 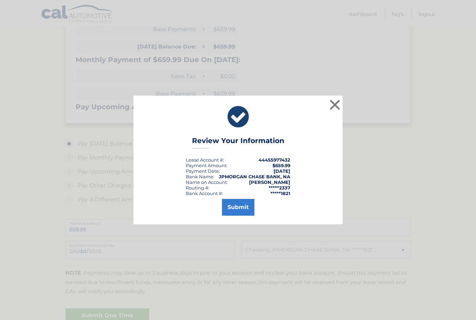 I want to click on span: Payment Date, so click(x=202, y=171).